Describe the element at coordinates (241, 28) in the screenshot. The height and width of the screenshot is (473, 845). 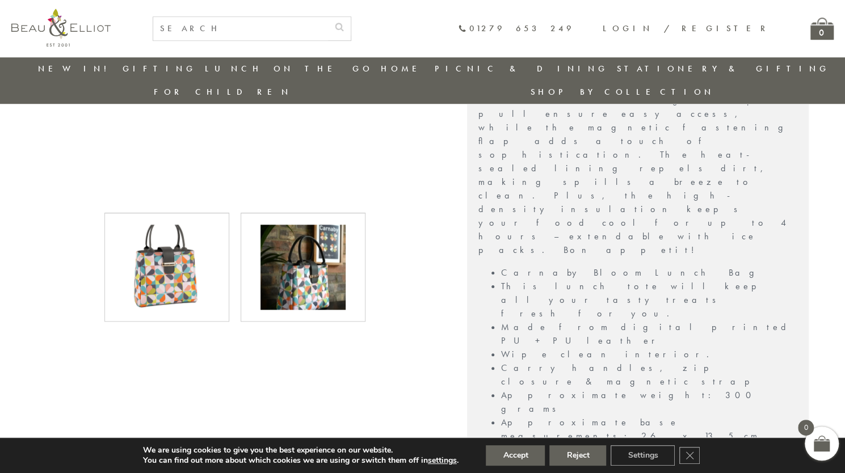
I see `input: SEARCH` at that location.